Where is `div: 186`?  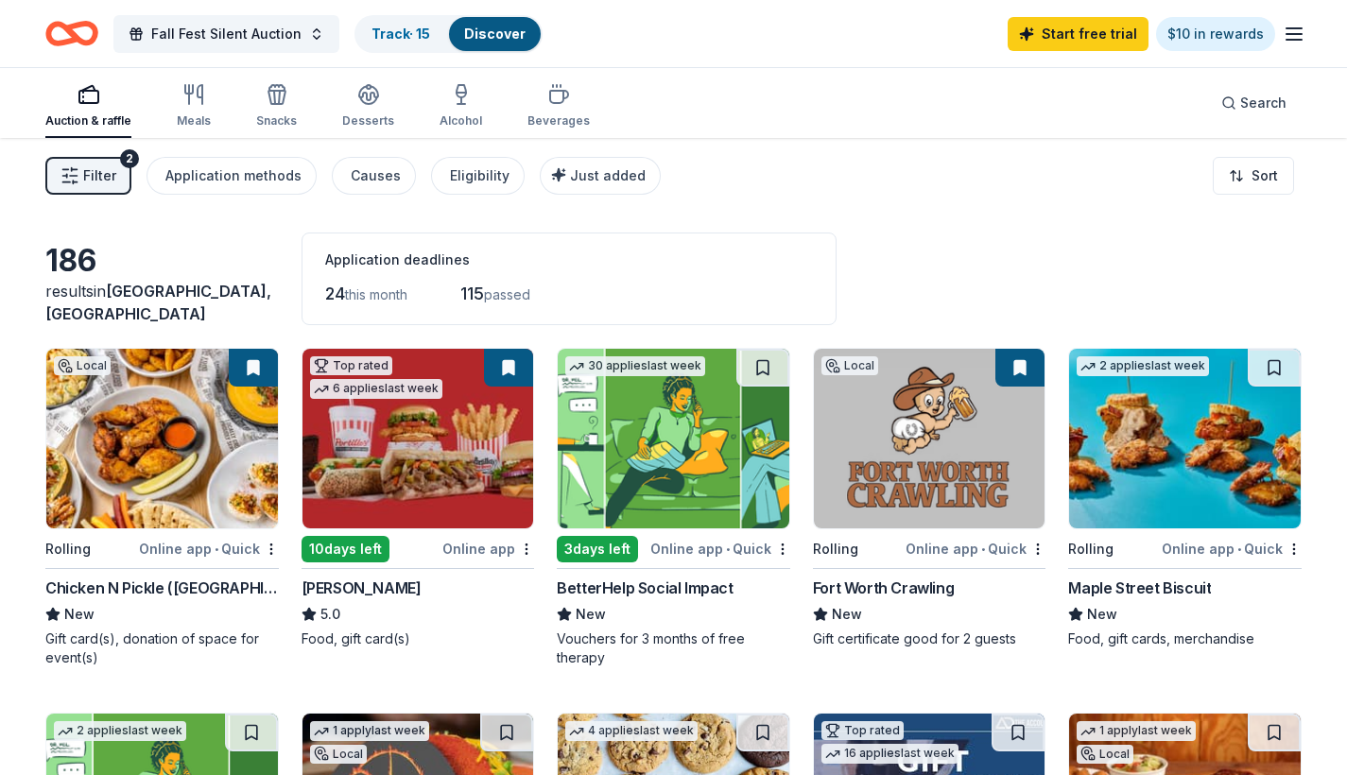 div: 186 is located at coordinates (162, 261).